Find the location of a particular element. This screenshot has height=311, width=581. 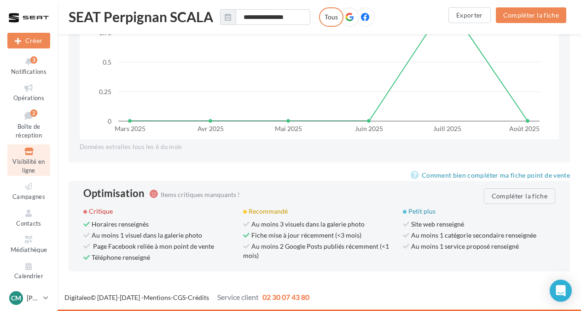

span: Au moins 1 visuel dans la galerie photo is located at coordinates (143, 235).